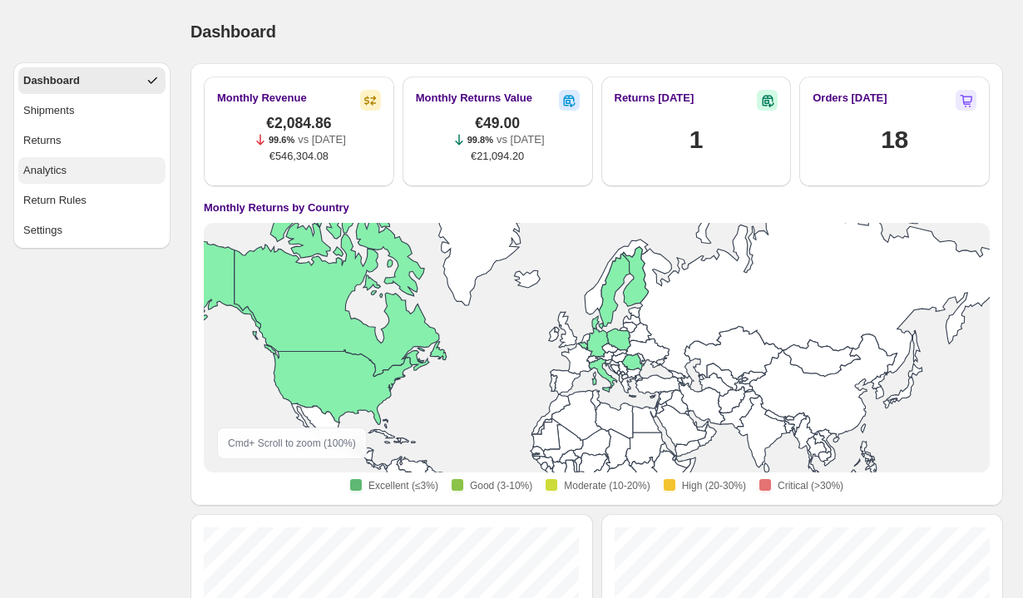 This screenshot has height=598, width=1023. Describe the element at coordinates (501, 486) in the screenshot. I see `span: Good (3-10%)` at that location.